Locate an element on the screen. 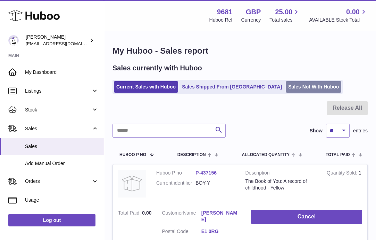  a: 25.00 Total sales is located at coordinates (285, 15).